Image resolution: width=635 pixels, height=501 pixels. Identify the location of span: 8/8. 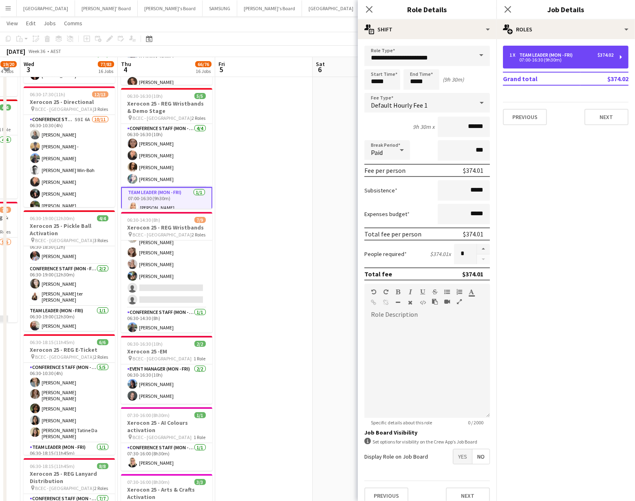
(103, 466).